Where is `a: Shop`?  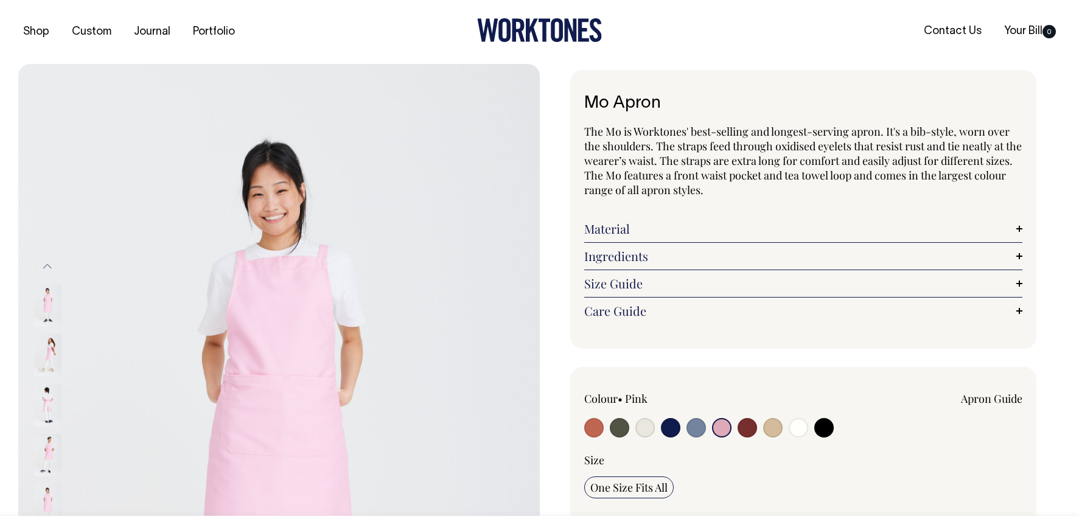 a: Shop is located at coordinates (36, 32).